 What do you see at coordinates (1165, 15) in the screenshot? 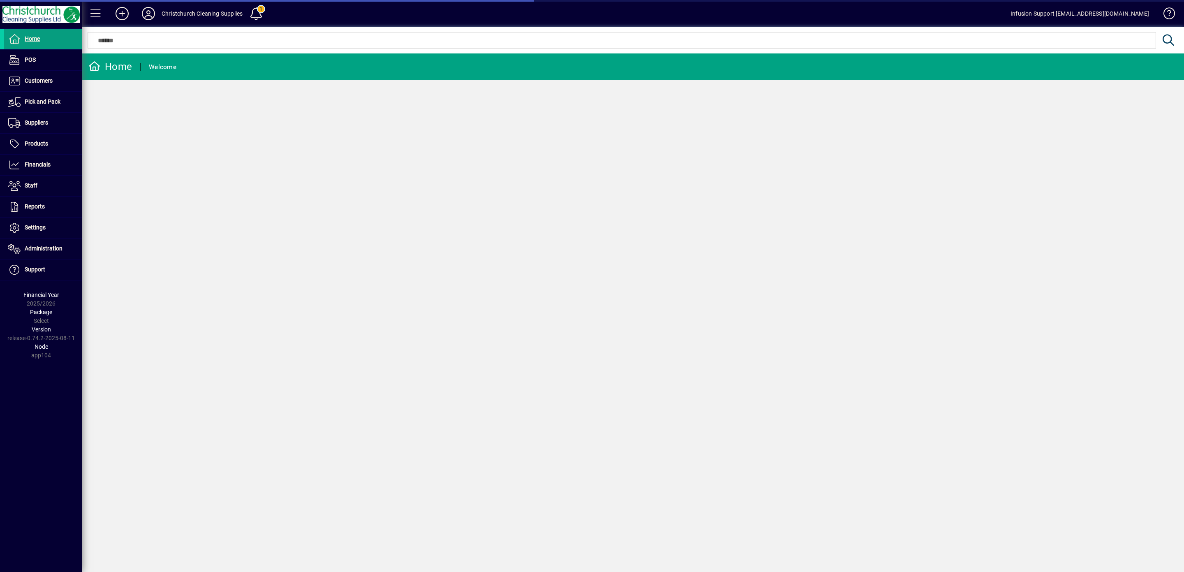
I see `a: Knowledge Base` at bounding box center [1165, 15].